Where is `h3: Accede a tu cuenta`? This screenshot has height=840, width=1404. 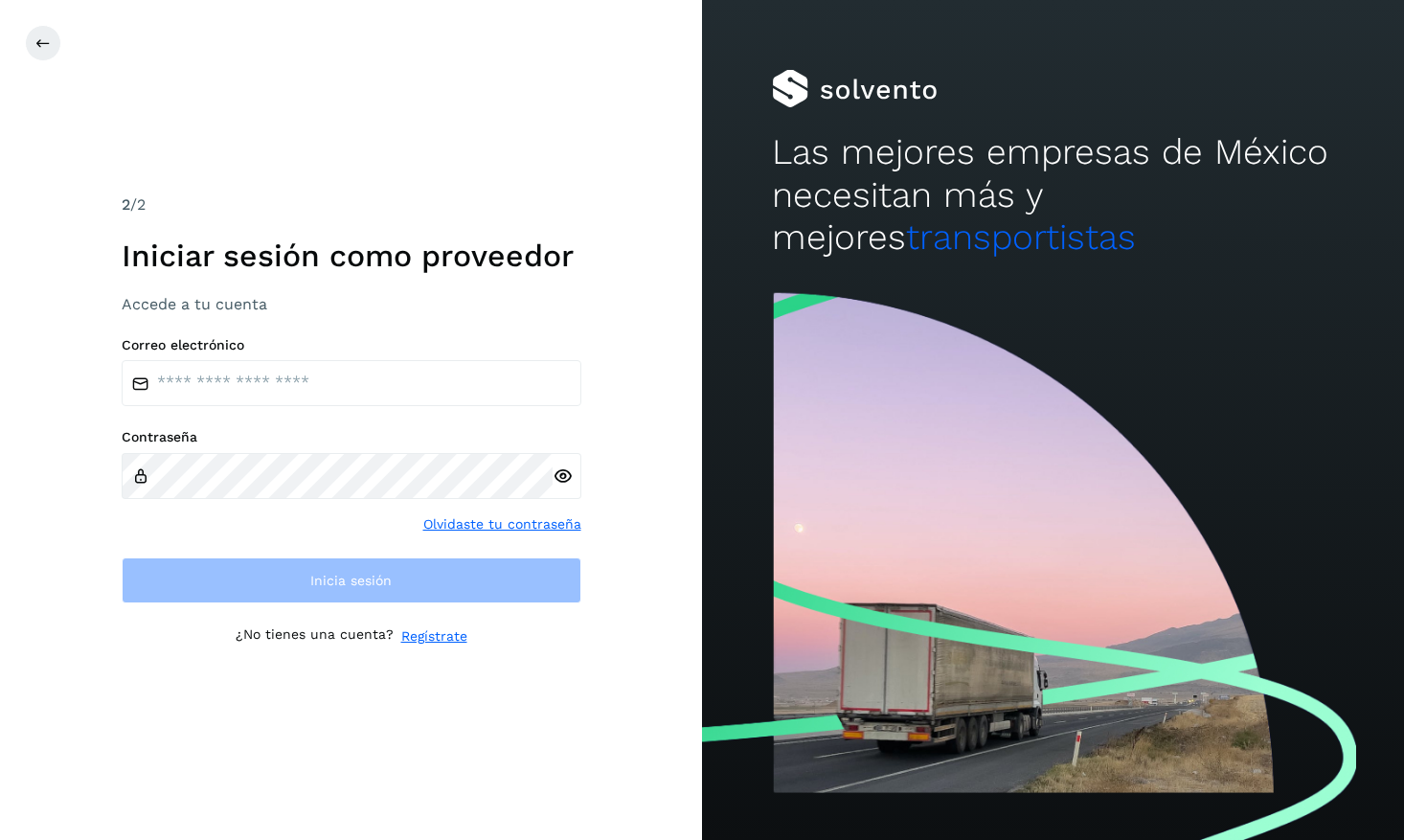 h3: Accede a tu cuenta is located at coordinates (351, 303).